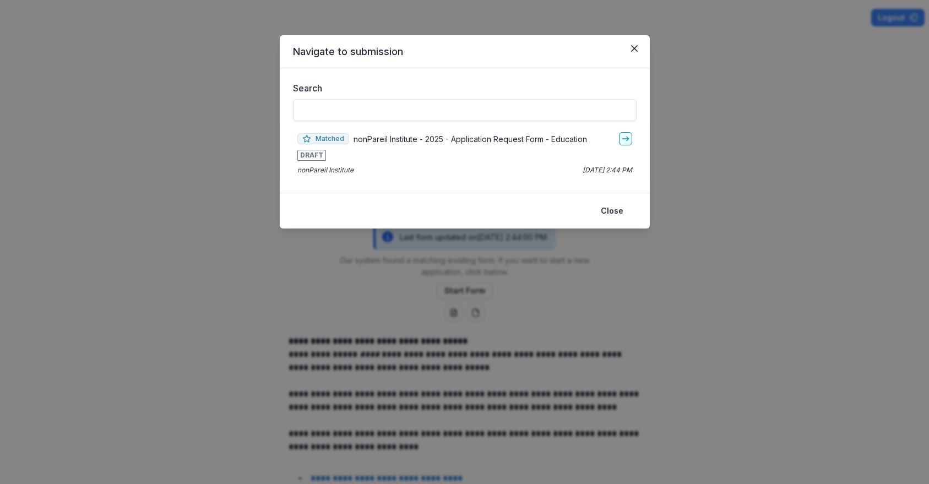 Image resolution: width=929 pixels, height=484 pixels. Describe the element at coordinates (465, 52) in the screenshot. I see `header: Navigate to submission` at that location.